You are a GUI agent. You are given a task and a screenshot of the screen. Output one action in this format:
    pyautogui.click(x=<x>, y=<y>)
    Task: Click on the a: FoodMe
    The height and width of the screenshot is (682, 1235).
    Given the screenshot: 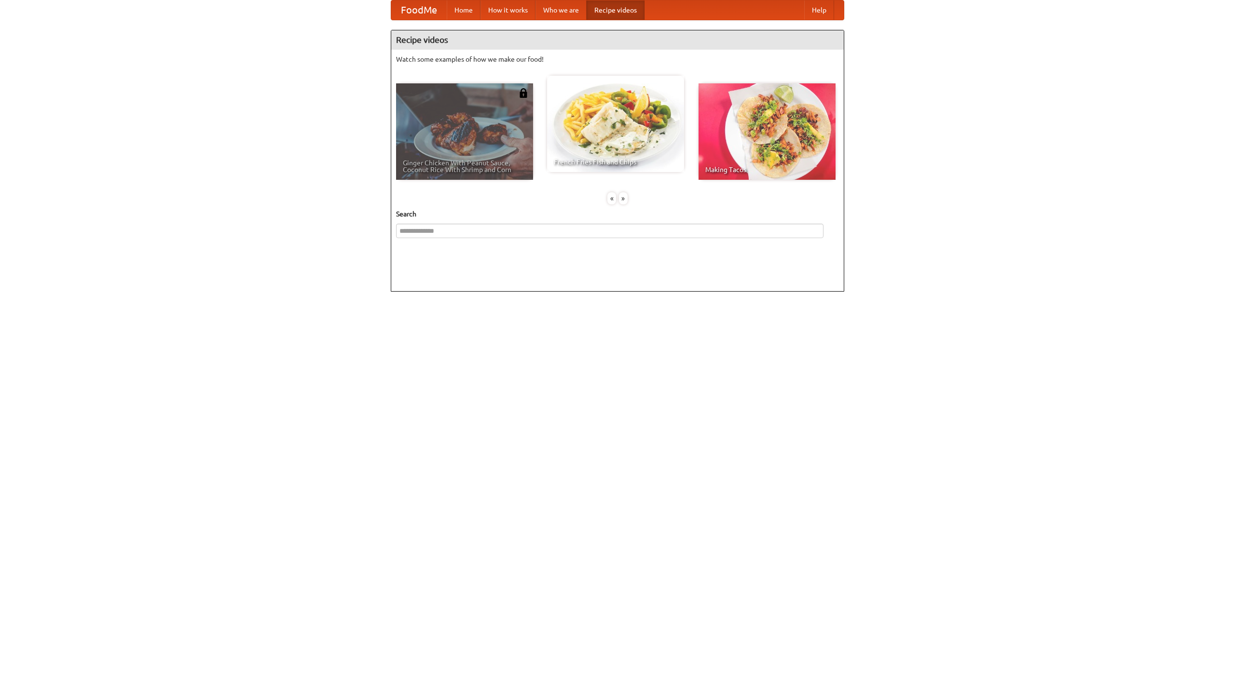 What is the action you would take?
    pyautogui.click(x=419, y=10)
    